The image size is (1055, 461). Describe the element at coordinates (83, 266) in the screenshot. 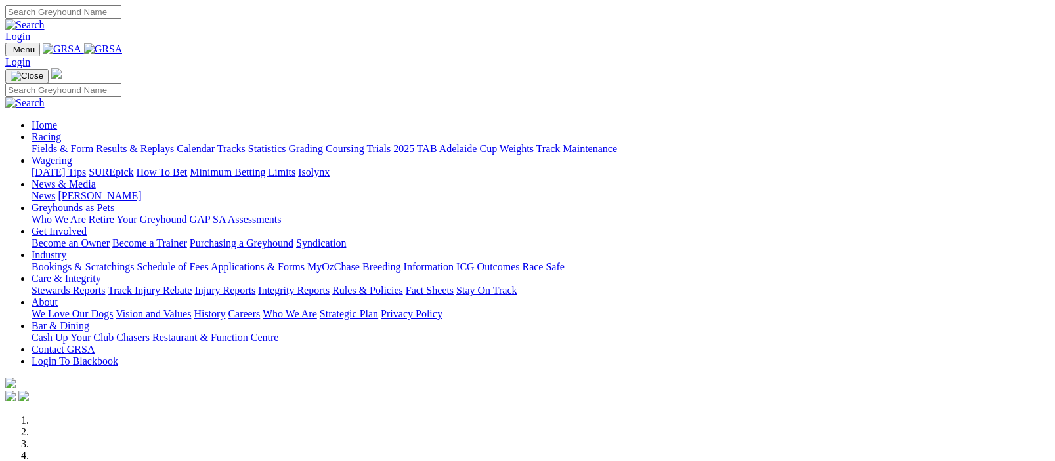

I see `a: Bookings & Scratchings` at that location.